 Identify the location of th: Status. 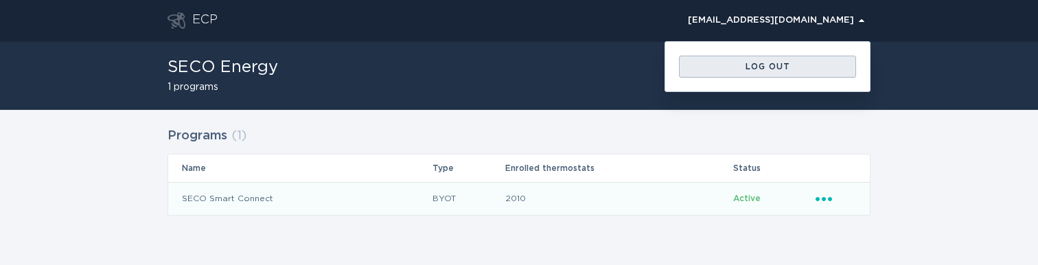
(773, 168).